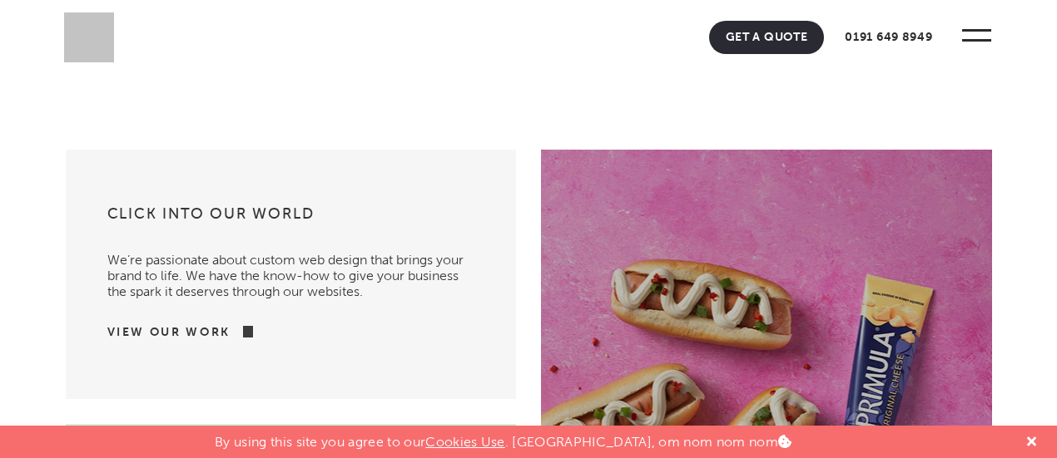  Describe the element at coordinates (241, 332) in the screenshot. I see `img: arrow` at that location.